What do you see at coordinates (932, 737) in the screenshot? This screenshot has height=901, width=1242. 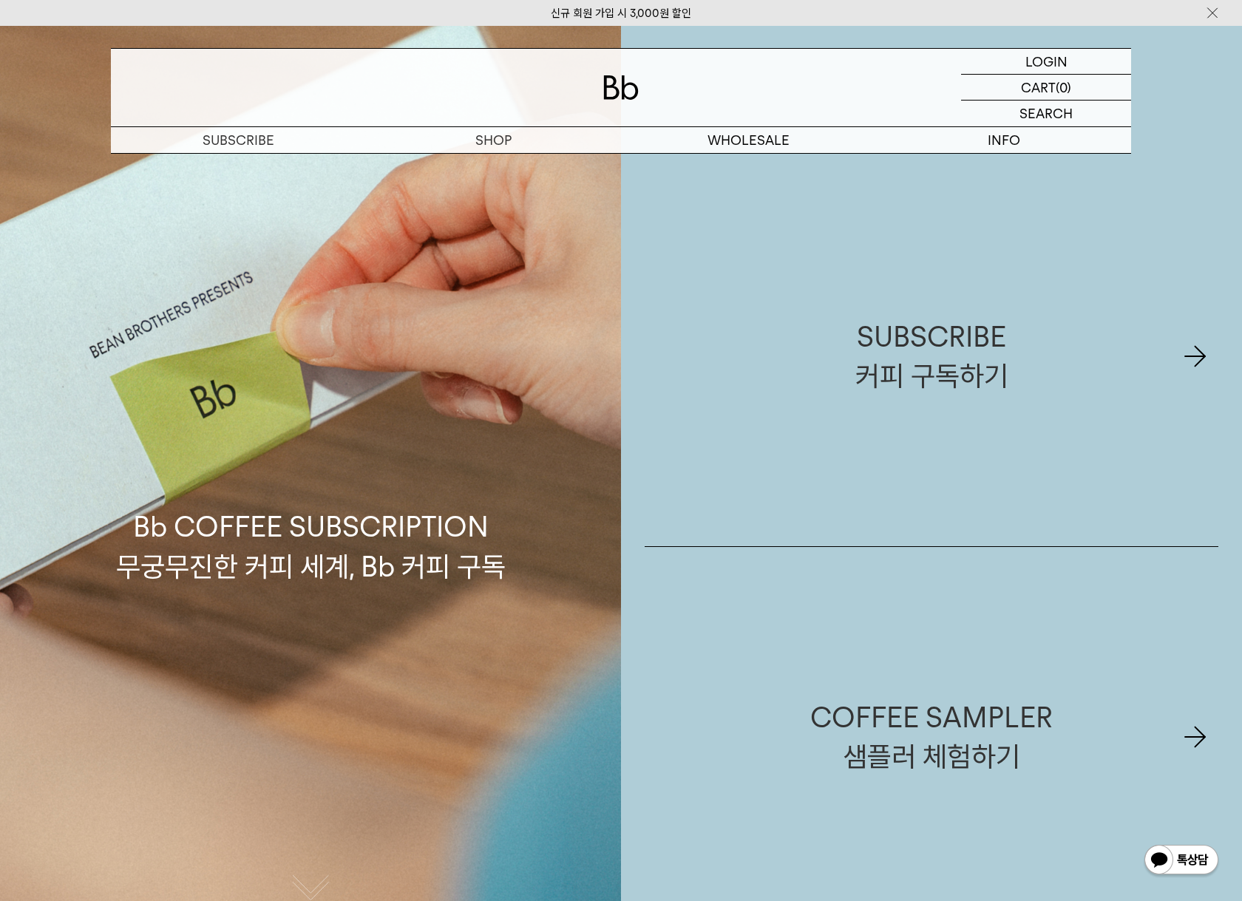 I see `div: COFFEE SAMPLER 샘플러 체험하기` at bounding box center [932, 737].